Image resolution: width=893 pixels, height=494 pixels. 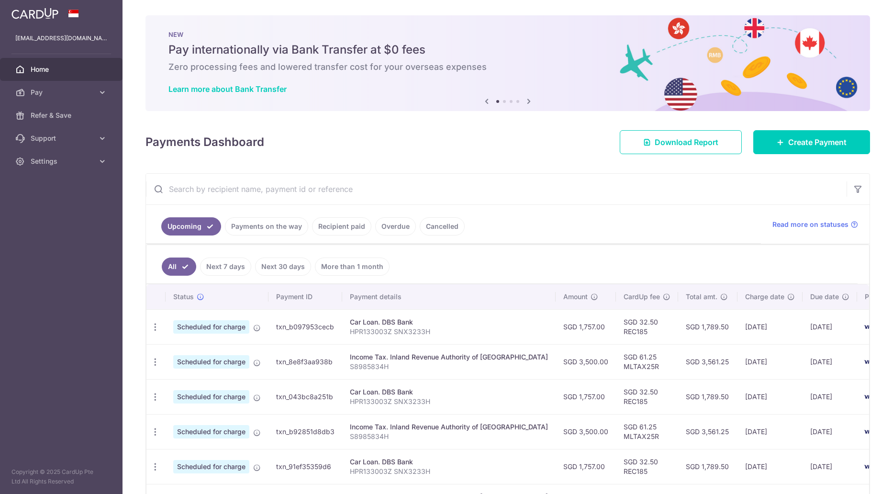 I want to click on a: Read more on statuses, so click(x=815, y=224).